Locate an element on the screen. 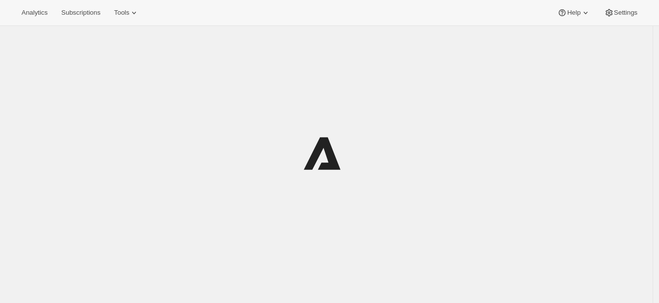 The height and width of the screenshot is (303, 659). button: Subscriptions is located at coordinates (81, 13).